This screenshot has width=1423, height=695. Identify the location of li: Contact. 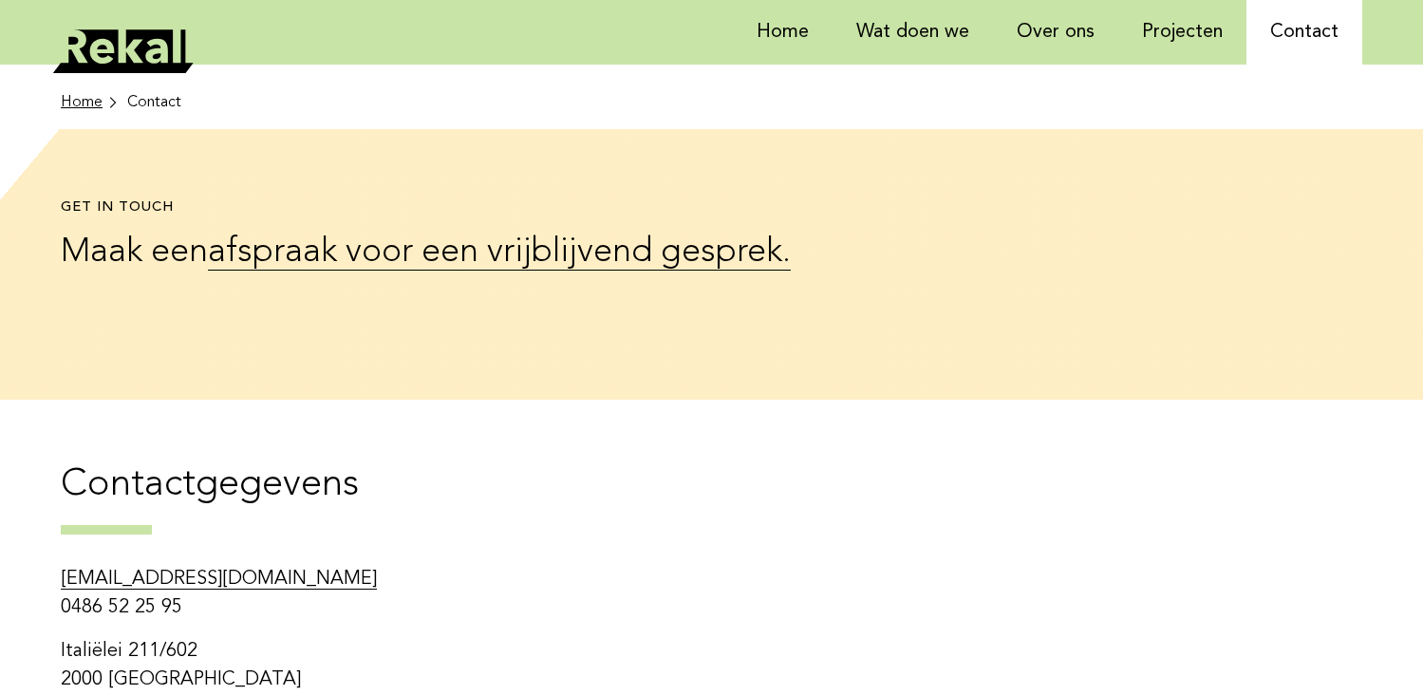
(154, 103).